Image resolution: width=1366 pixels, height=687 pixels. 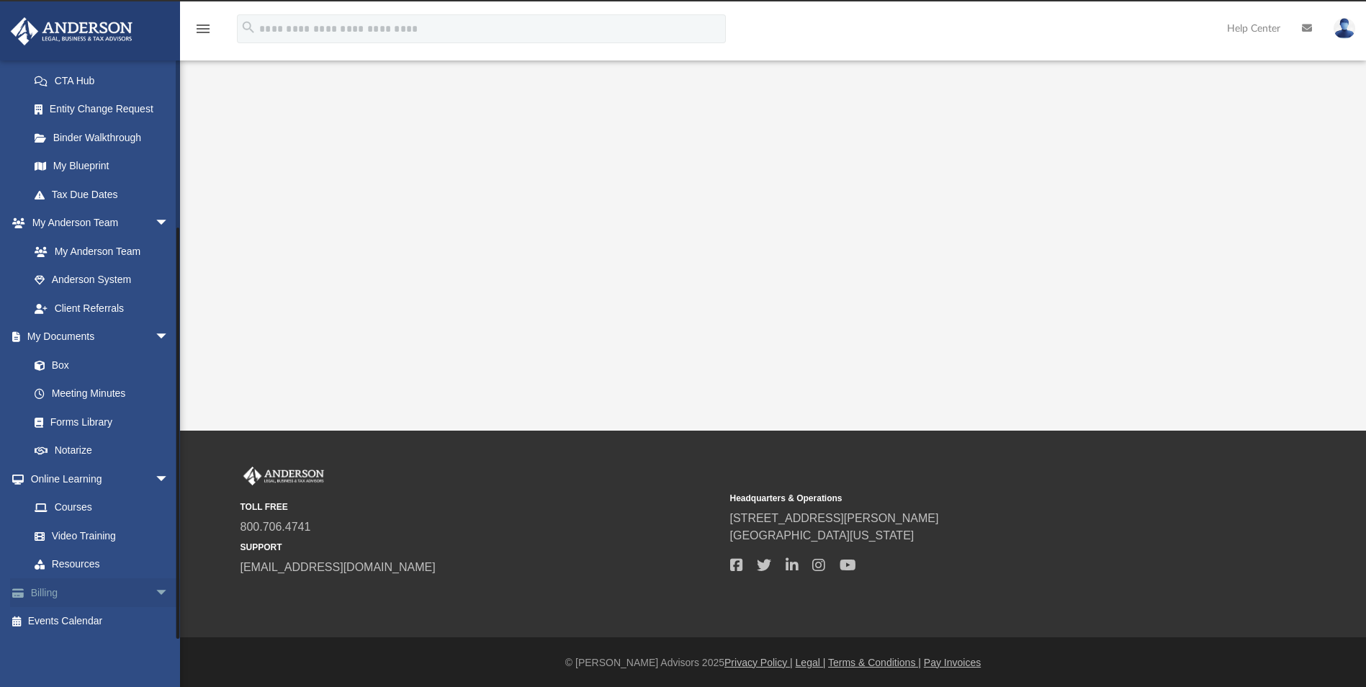 I want to click on a: Legal |, so click(x=811, y=662).